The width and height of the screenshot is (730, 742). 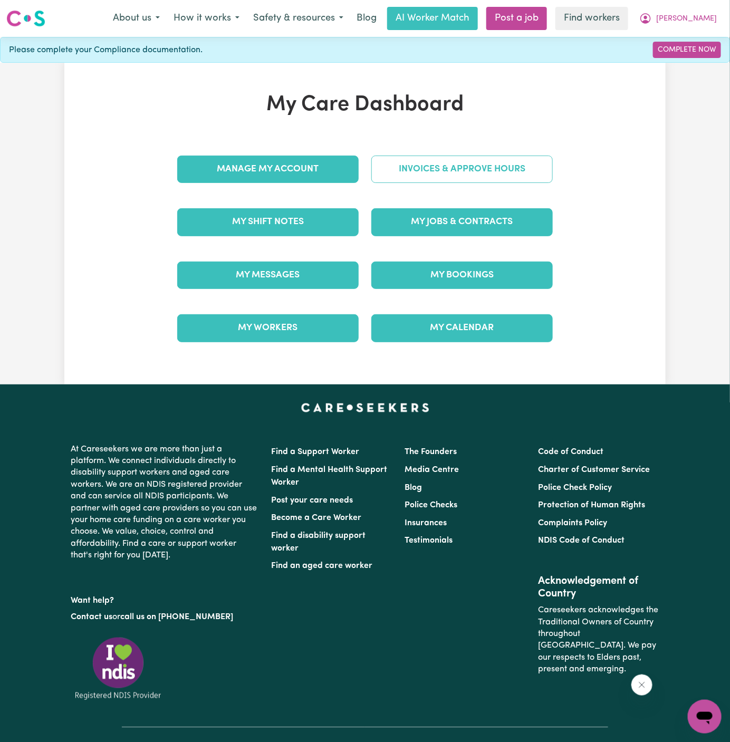 What do you see at coordinates (426, 523) in the screenshot?
I see `a: Insurances` at bounding box center [426, 523].